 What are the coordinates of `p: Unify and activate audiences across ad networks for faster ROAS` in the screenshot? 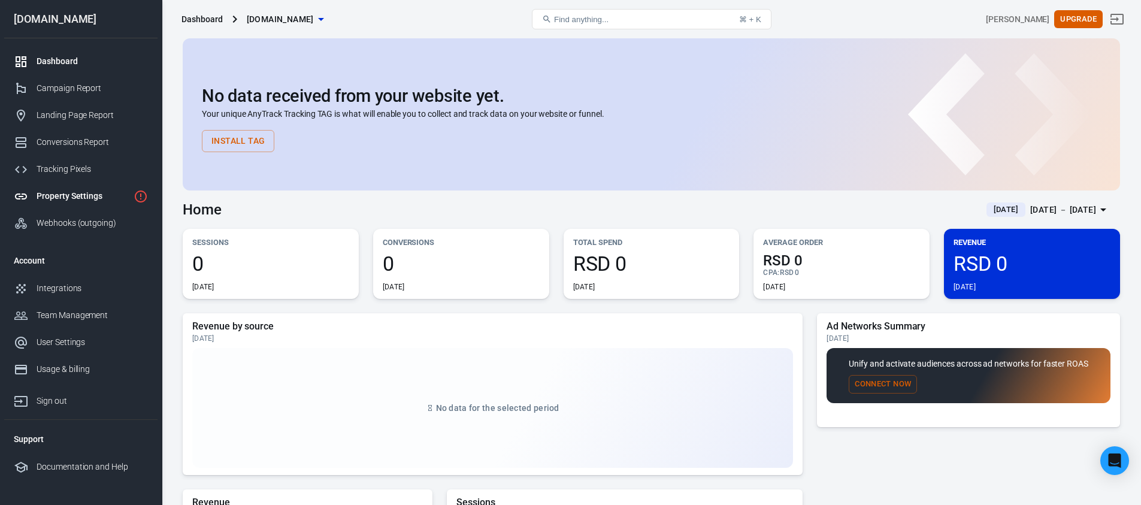 It's located at (969, 364).